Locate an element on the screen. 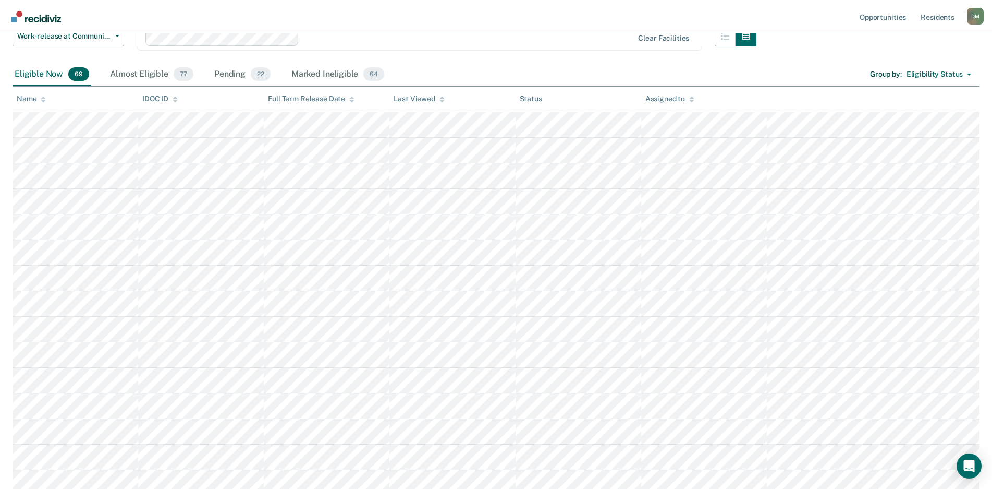  button: Profile dropdown button is located at coordinates (976, 16).